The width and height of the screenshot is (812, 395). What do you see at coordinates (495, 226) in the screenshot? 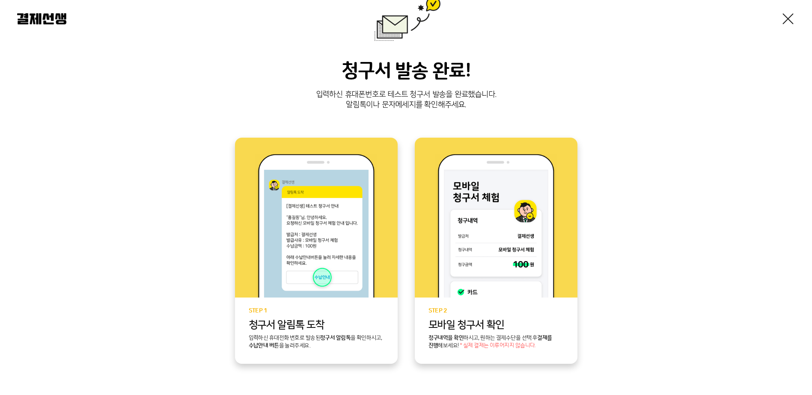
I see `img: step2 이미지` at bounding box center [495, 226].